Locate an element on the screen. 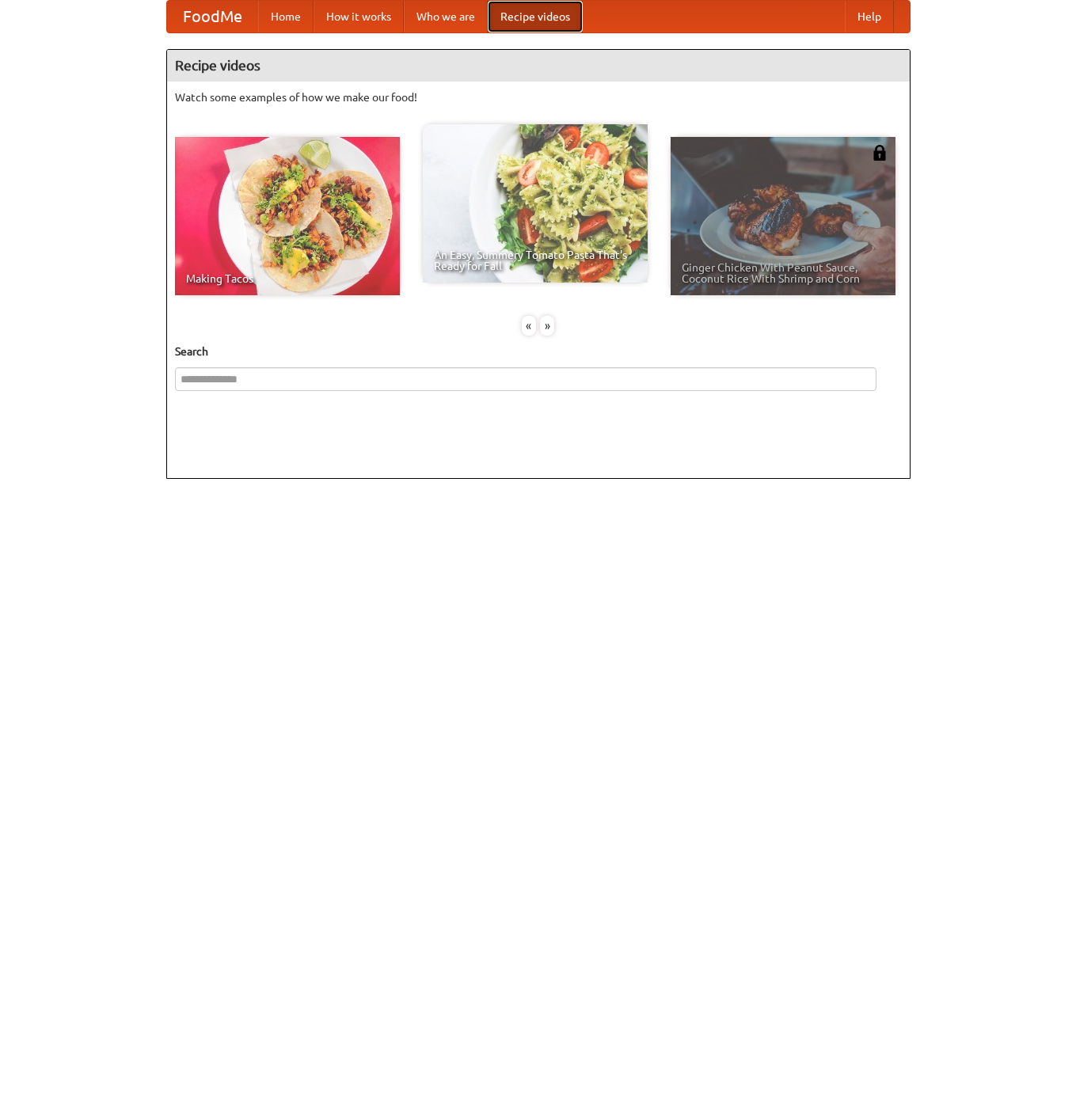  a: Making Tacos is located at coordinates (287, 216).